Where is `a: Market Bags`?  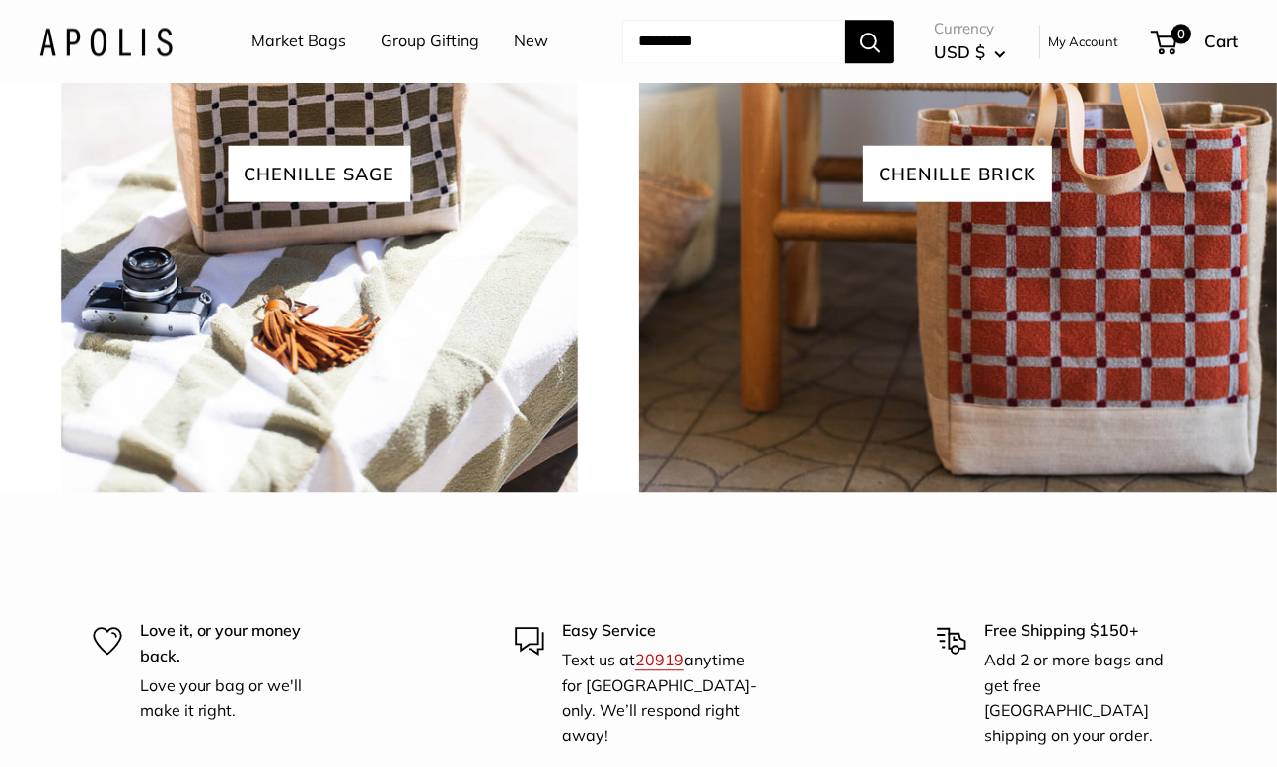
a: Market Bags is located at coordinates (299, 41).